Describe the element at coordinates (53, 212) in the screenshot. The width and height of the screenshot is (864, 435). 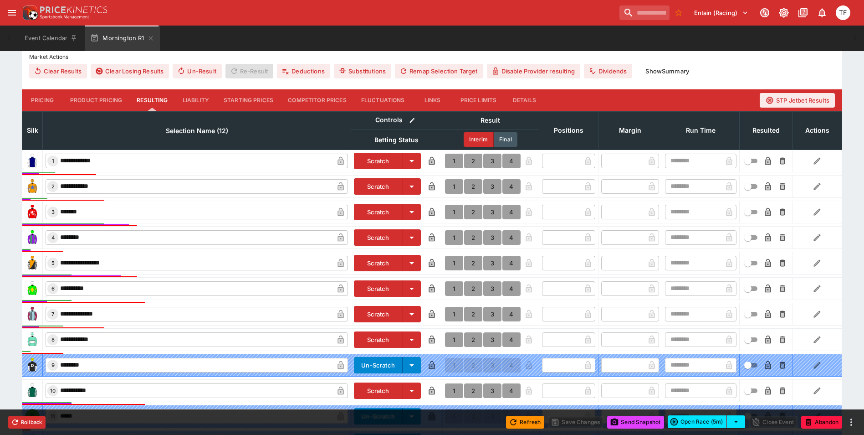
I see `span: 3` at that location.